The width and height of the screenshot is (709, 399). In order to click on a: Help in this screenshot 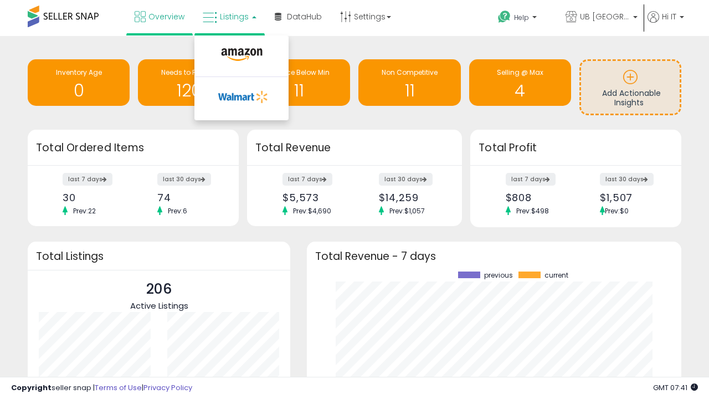, I will do `click(523, 19)`.